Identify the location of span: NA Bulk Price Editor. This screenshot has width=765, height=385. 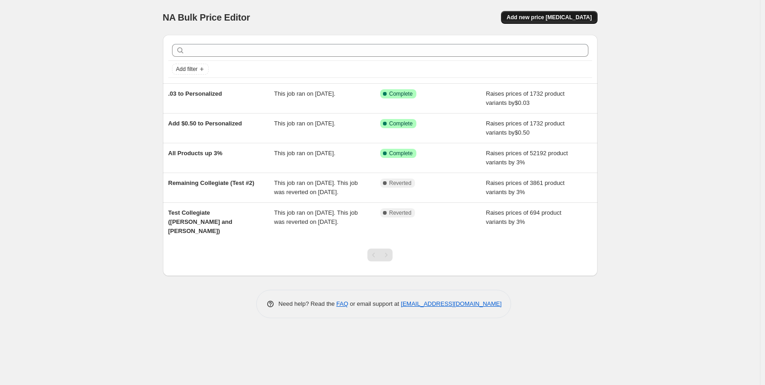
(206, 17).